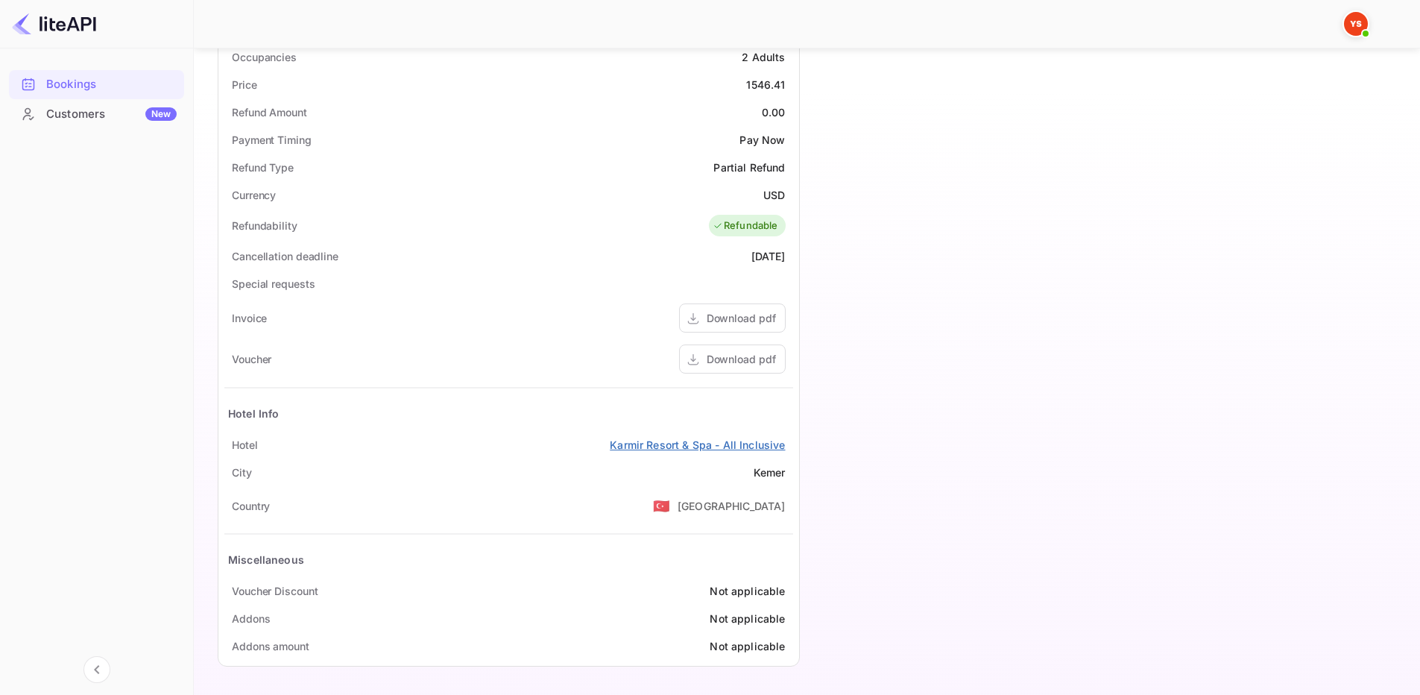  Describe the element at coordinates (661, 506) in the screenshot. I see `span: United States` at that location.